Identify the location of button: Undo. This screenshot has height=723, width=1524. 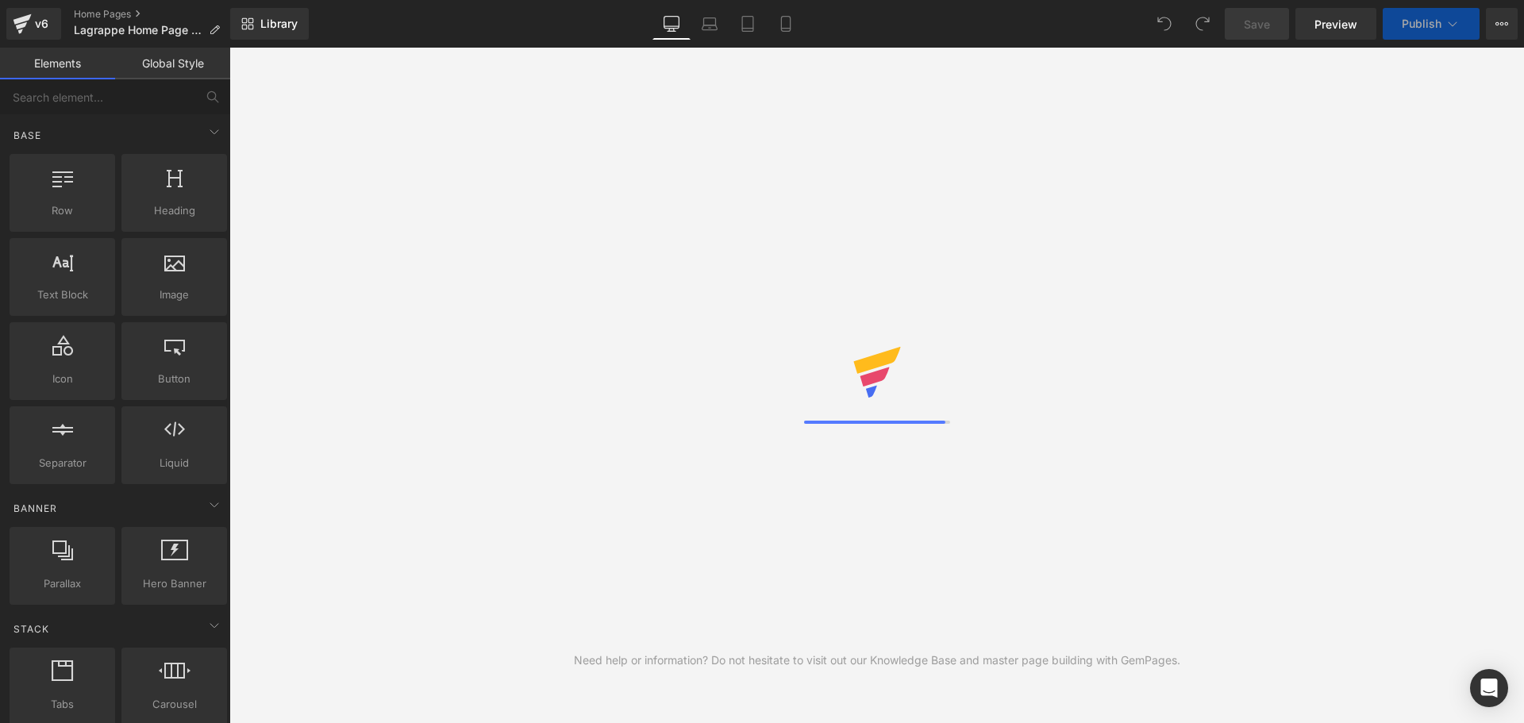
(1164, 24).